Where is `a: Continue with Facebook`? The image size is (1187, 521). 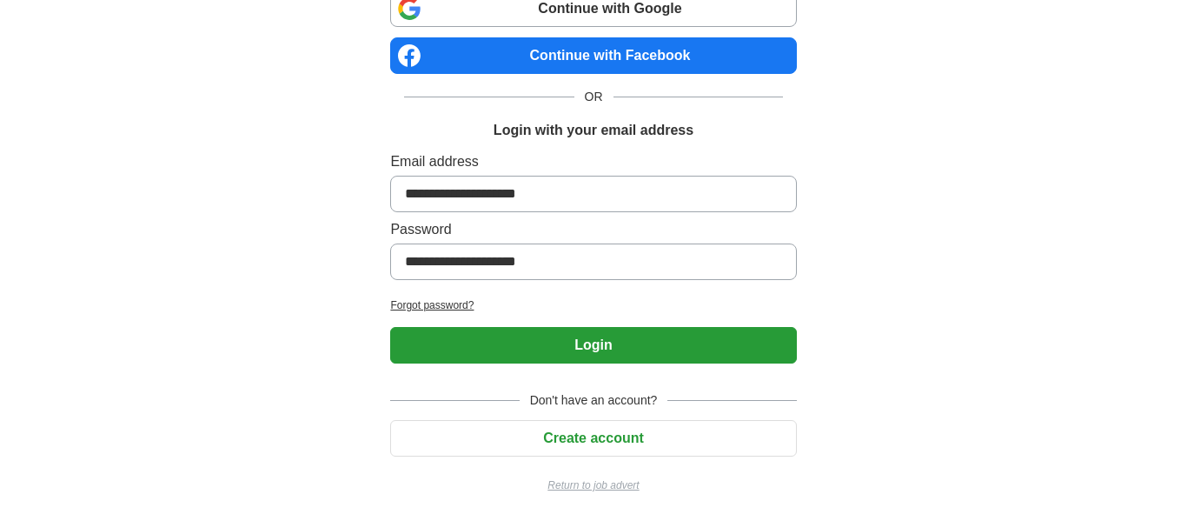
a: Continue with Facebook is located at coordinates (593, 56).